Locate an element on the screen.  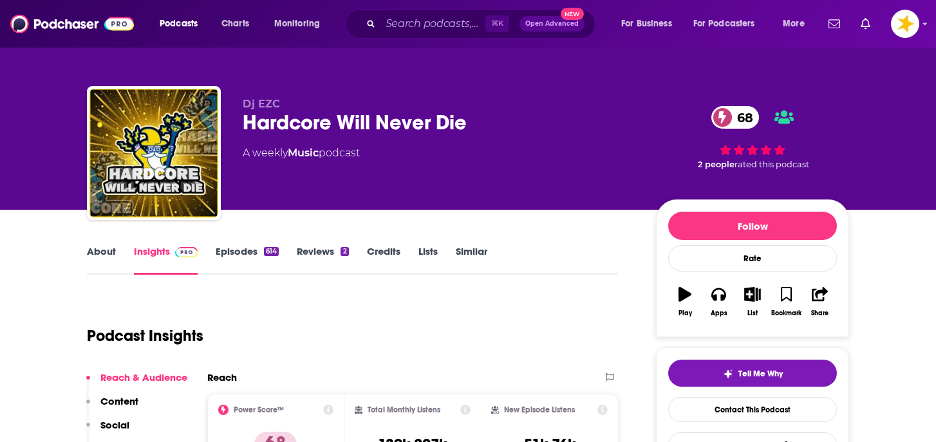
div: Bookmark is located at coordinates (786, 313).